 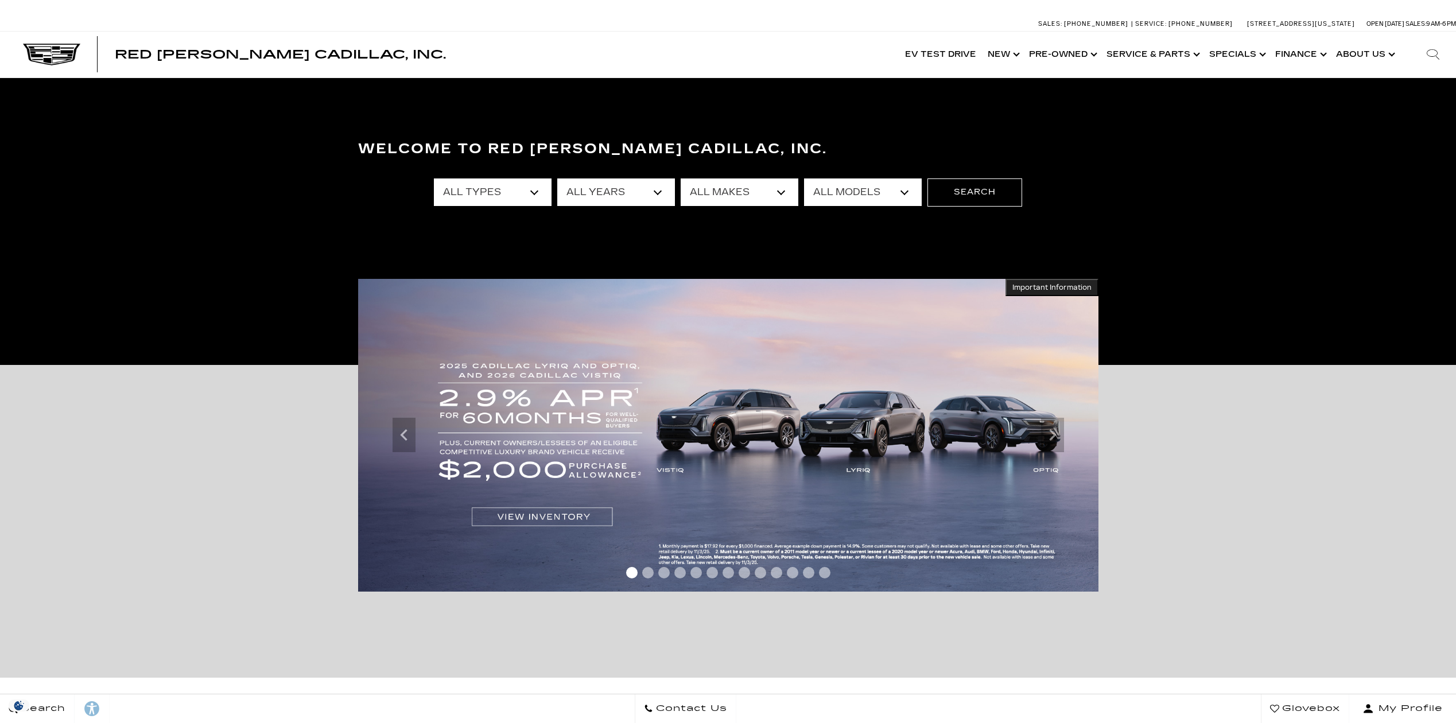 What do you see at coordinates (1402, 709) in the screenshot?
I see `button: Open user profile menu` at bounding box center [1402, 709].